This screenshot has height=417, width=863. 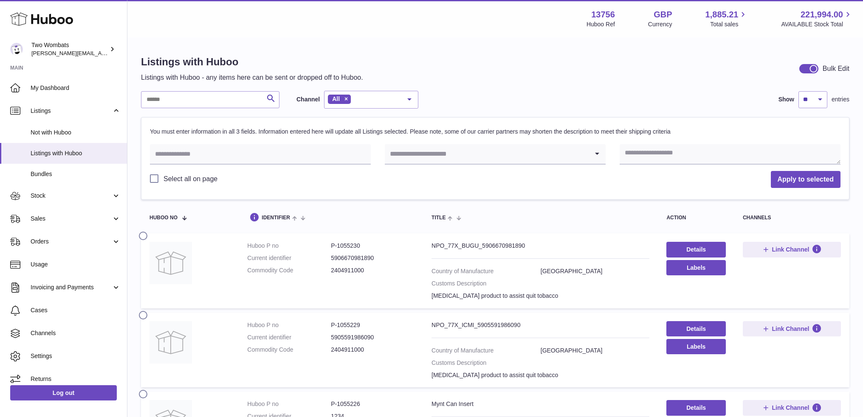 I want to click on span: Usage, so click(x=76, y=265).